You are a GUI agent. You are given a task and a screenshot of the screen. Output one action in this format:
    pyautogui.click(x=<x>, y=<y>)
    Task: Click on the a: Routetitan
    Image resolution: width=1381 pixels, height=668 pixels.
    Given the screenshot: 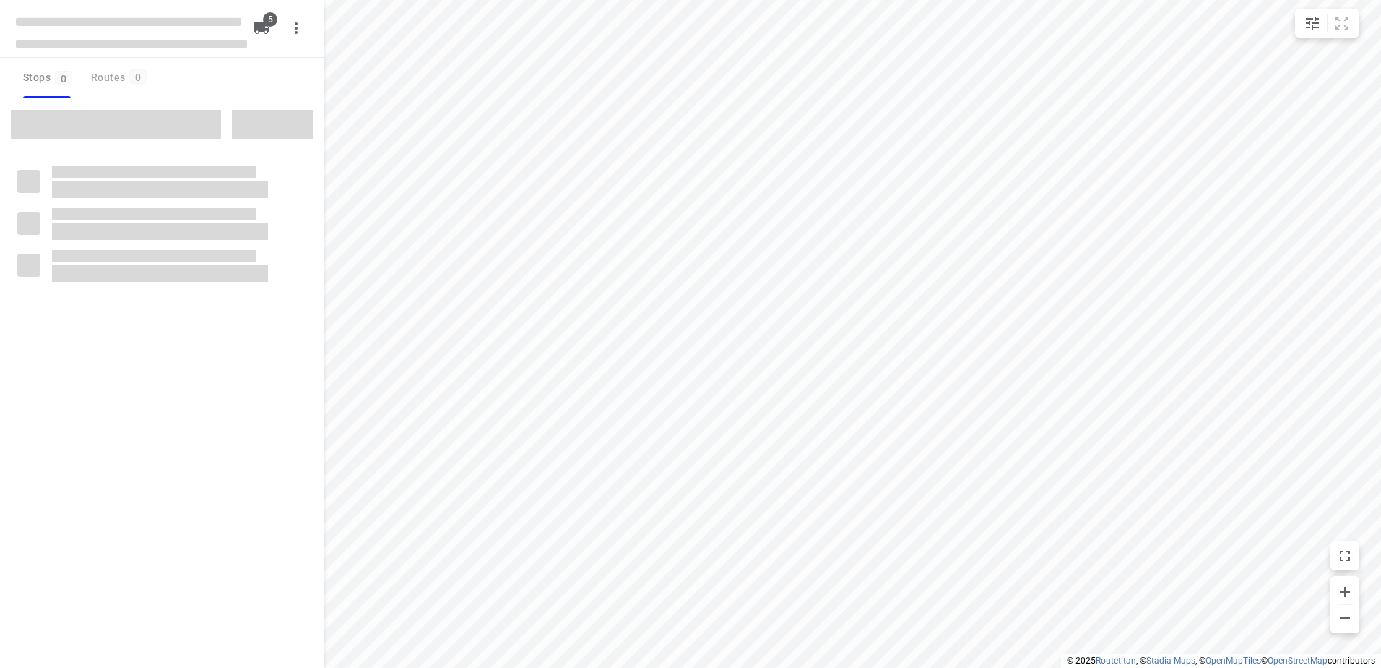 What is the action you would take?
    pyautogui.click(x=1116, y=660)
    